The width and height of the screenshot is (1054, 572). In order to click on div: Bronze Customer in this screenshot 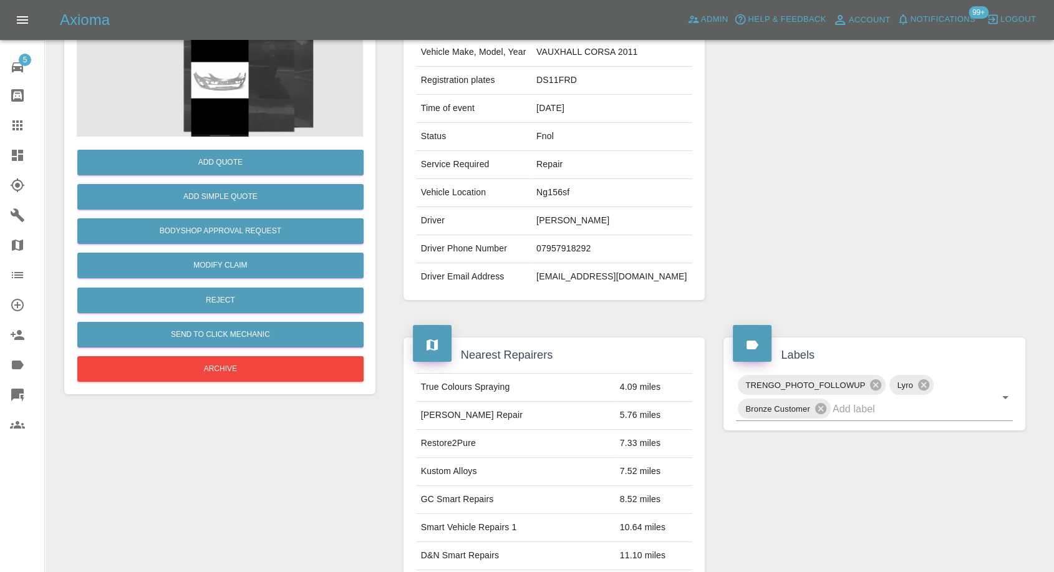, I will do `click(784, 408)`.